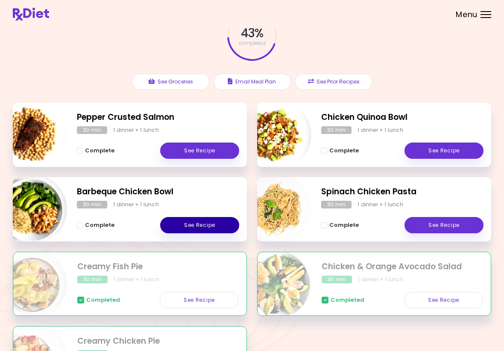 This screenshot has width=504, height=351. I want to click on h2: Chicken & Orange Avocado Salad, so click(403, 266).